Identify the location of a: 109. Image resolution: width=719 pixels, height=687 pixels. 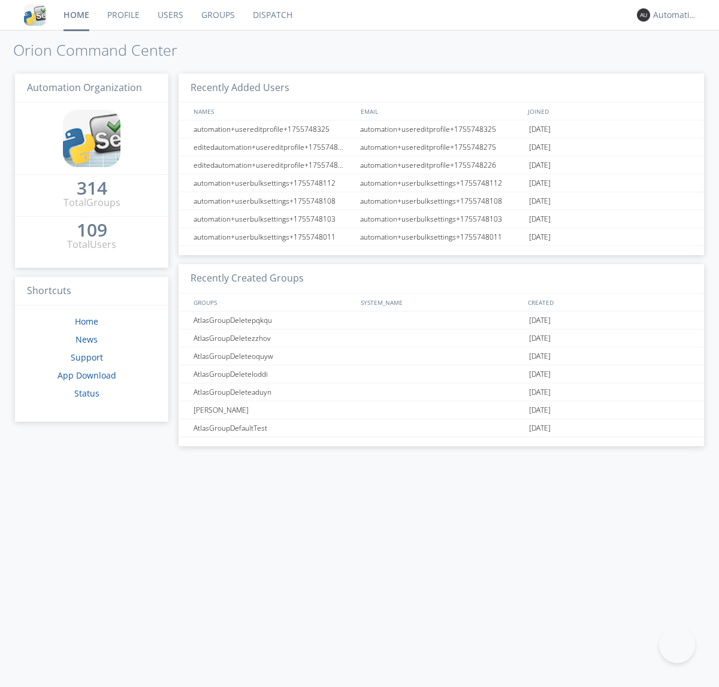
(92, 231).